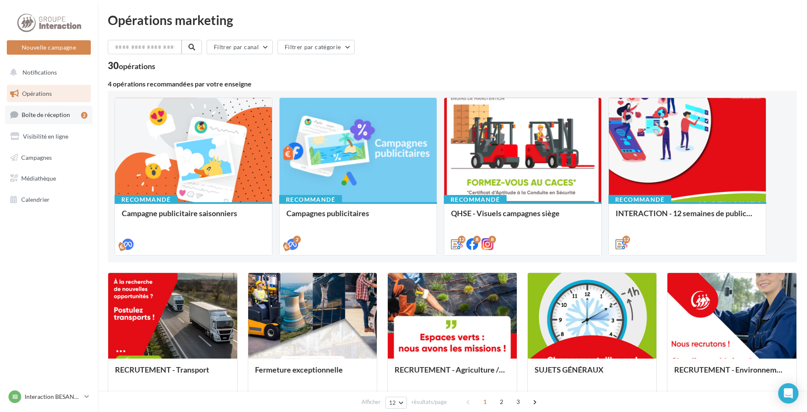  What do you see at coordinates (53, 397) in the screenshot?
I see `p: Interaction BESANCON` at bounding box center [53, 397].